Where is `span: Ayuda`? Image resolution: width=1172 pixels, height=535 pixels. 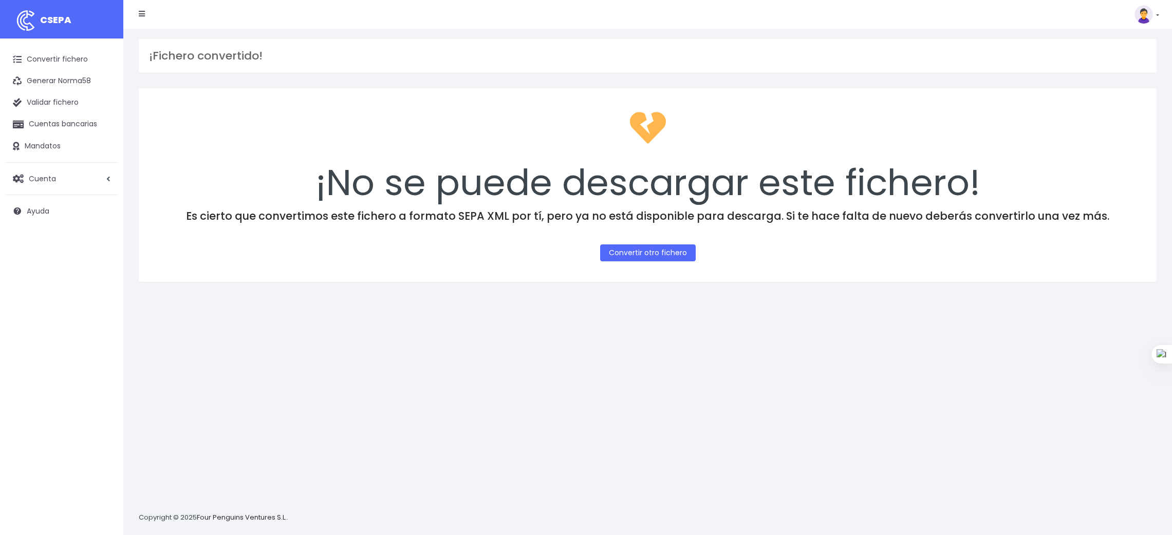
span: Ayuda is located at coordinates (38, 211).